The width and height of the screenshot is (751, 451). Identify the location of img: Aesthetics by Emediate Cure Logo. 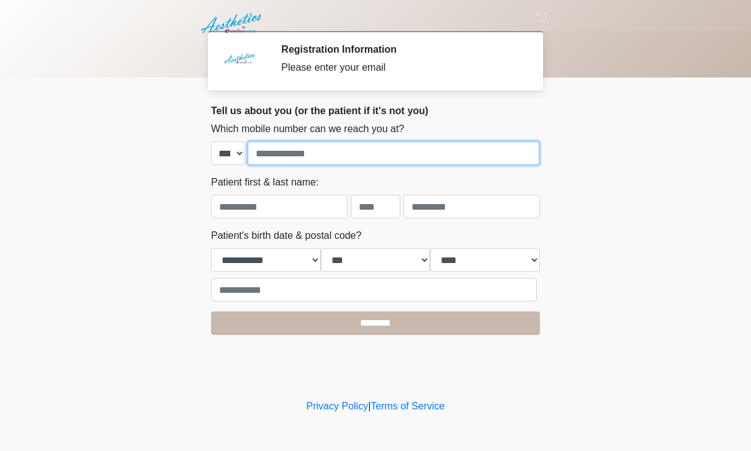
(232, 24).